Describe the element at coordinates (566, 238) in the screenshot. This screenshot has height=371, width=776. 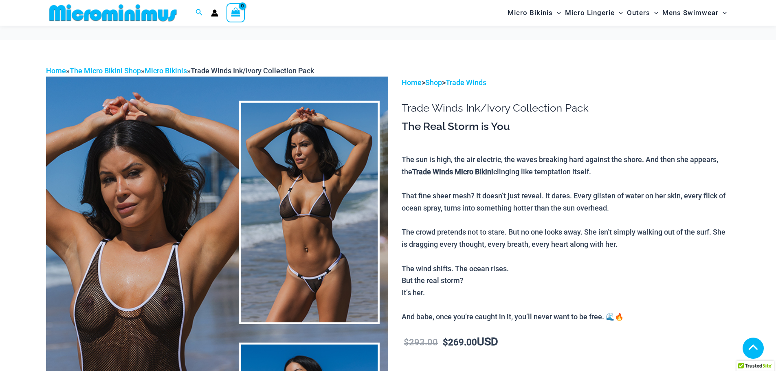
I see `p: The sun is high, the air electric, the waves breaking hard against the shore. And then she appear...` at that location.